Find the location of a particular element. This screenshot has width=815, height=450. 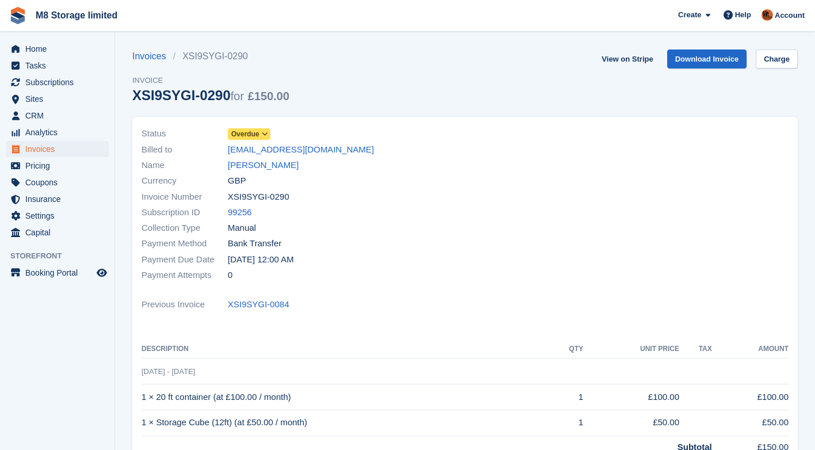

th: QTY is located at coordinates (565, 349).